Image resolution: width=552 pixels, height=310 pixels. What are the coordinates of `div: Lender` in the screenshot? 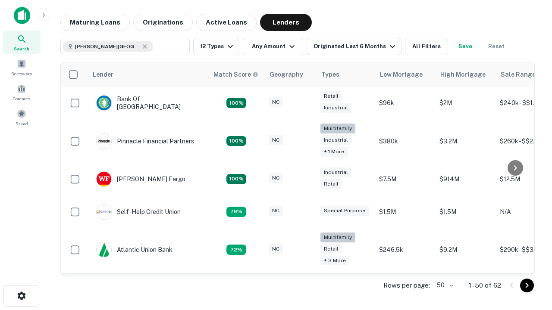 It's located at (103, 75).